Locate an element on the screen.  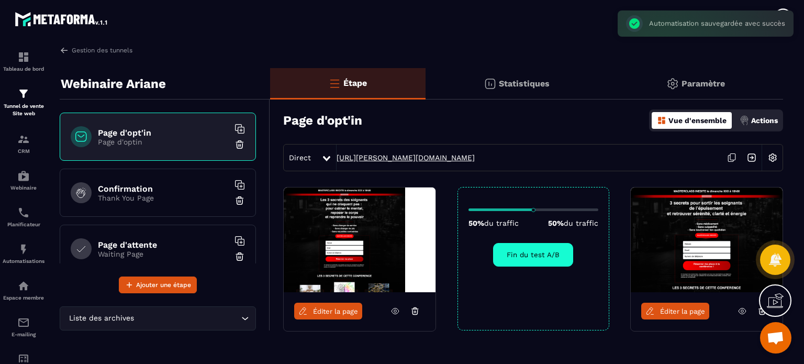
h6: Confirmation is located at coordinates (163, 188).